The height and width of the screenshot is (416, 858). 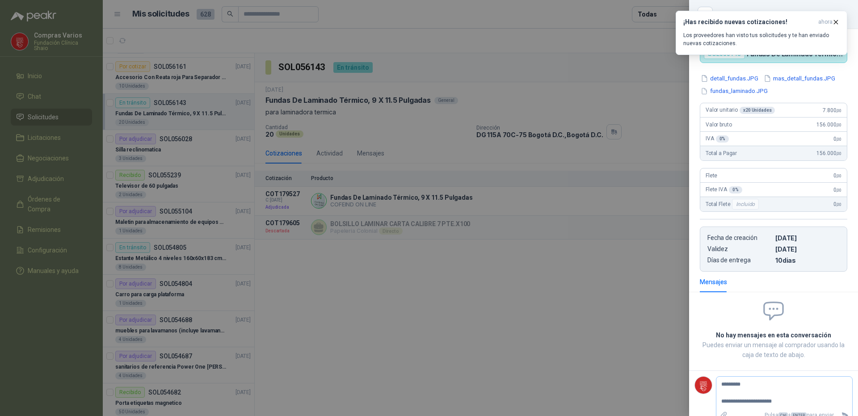 What do you see at coordinates (724, 190) in the screenshot?
I see `span: Flete IVA` at bounding box center [724, 190].